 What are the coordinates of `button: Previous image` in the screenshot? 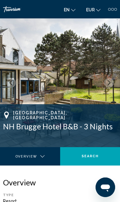 It's located at (11, 83).